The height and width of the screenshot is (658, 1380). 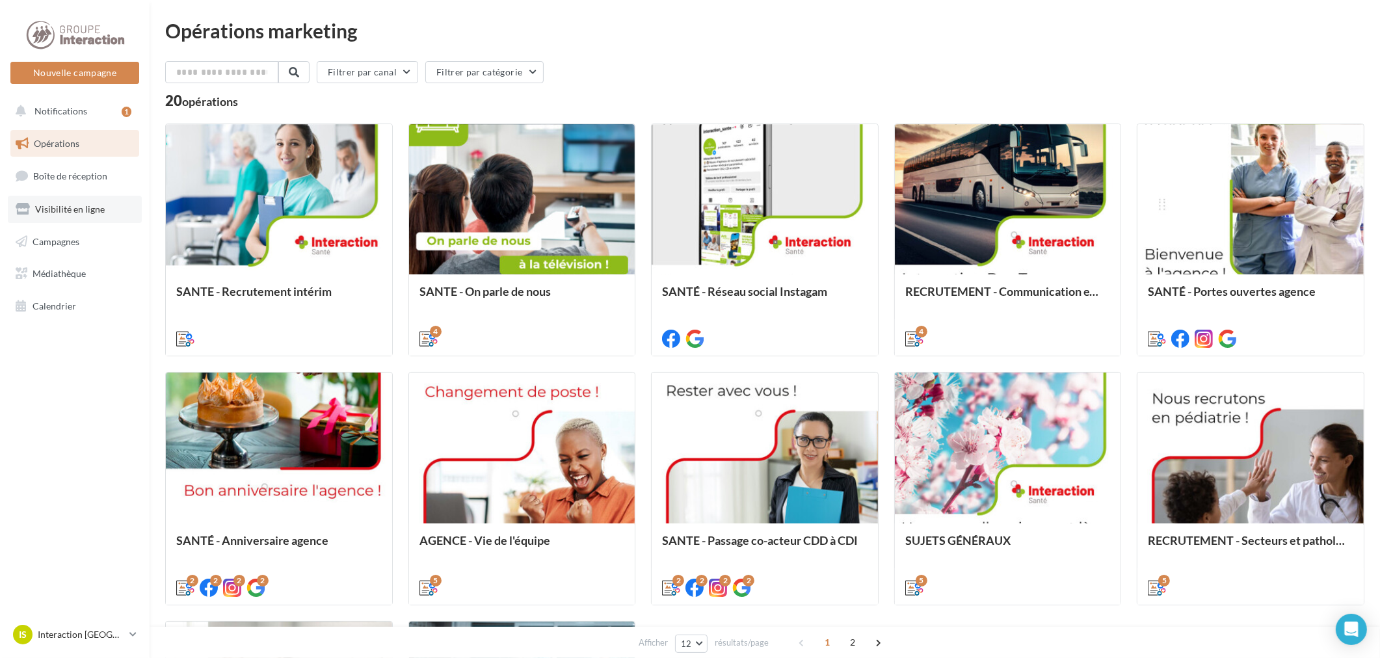 I want to click on div: RECRUTEMENT - Secteurs et pathologies, so click(x=1251, y=547).